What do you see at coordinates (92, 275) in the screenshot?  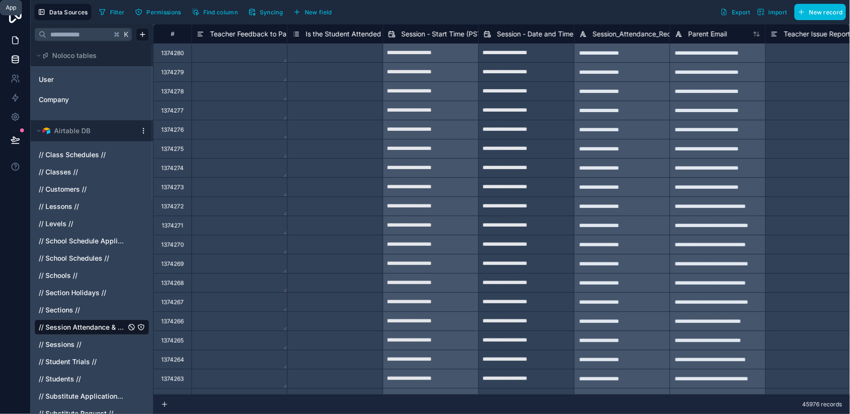 I see `div: // Schools //` at bounding box center [92, 275].